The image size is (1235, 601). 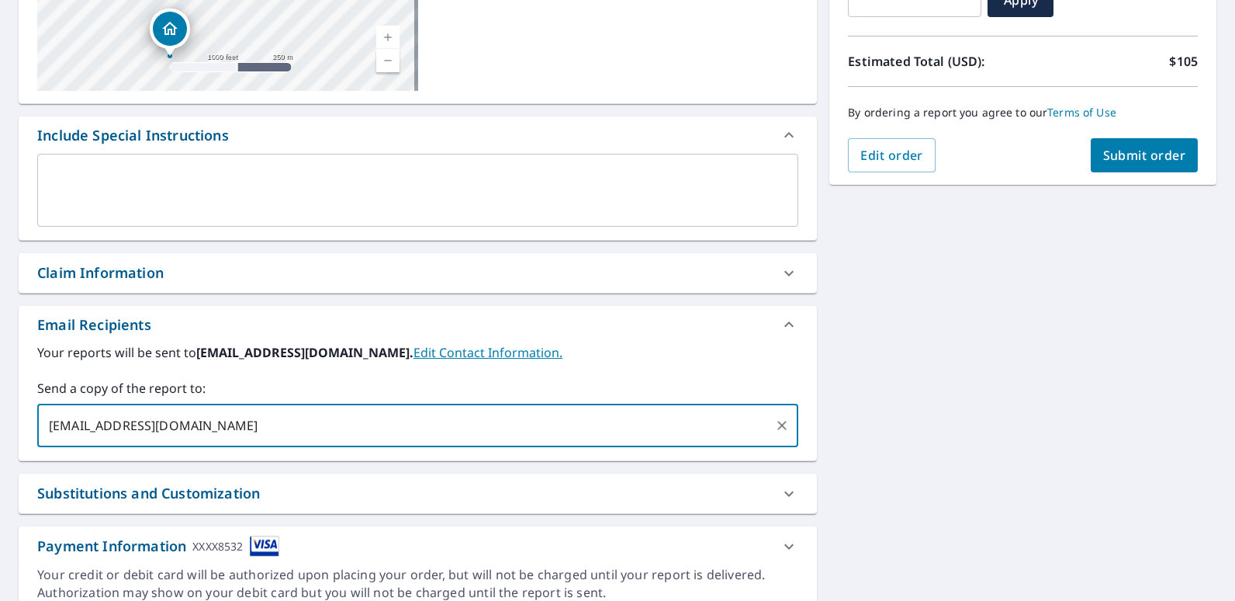 What do you see at coordinates (892, 155) in the screenshot?
I see `span: Edit order` at bounding box center [892, 155].